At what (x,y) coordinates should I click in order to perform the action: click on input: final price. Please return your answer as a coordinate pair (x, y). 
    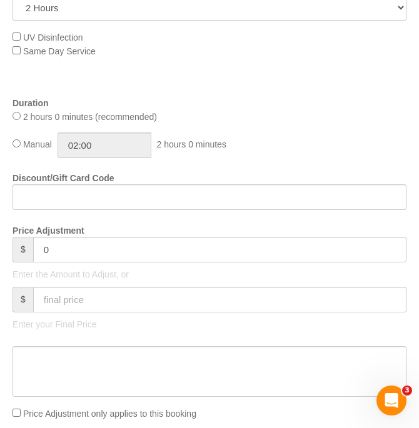
    Looking at the image, I should click on (220, 300).